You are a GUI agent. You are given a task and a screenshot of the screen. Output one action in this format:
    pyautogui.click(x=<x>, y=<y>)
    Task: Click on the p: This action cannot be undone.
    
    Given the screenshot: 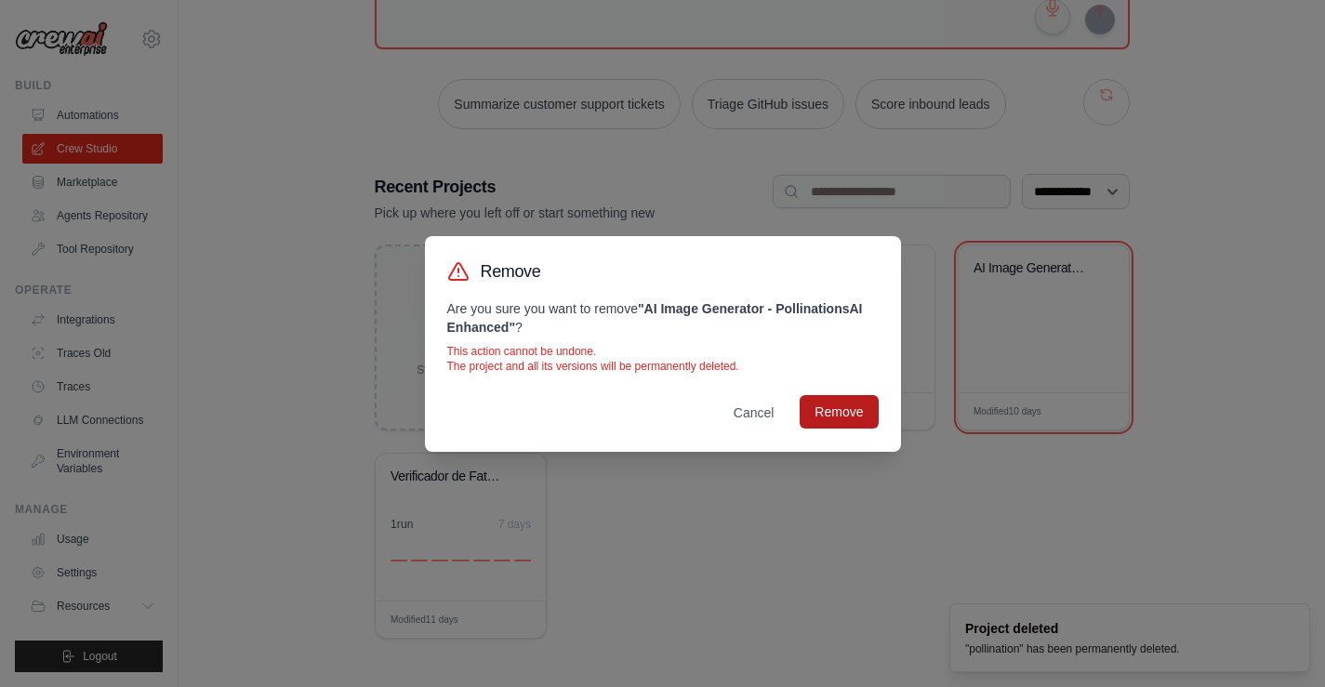 What is the action you would take?
    pyautogui.click(x=663, y=351)
    